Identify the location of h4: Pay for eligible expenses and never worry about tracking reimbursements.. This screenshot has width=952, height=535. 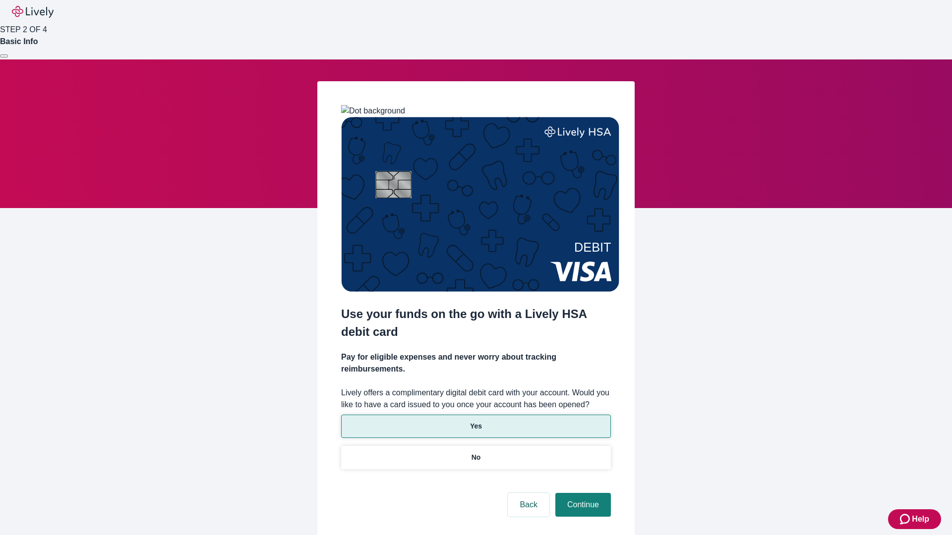
(476, 363).